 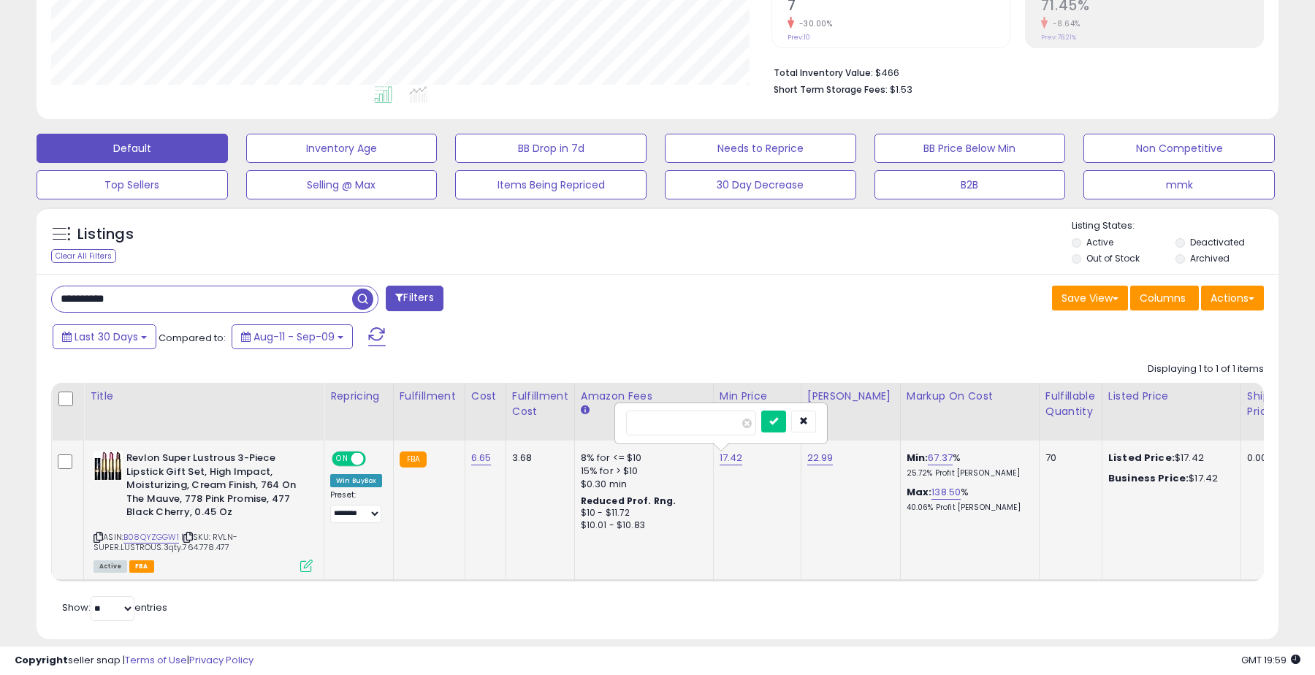 I want to click on a: 17.42, so click(x=731, y=458).